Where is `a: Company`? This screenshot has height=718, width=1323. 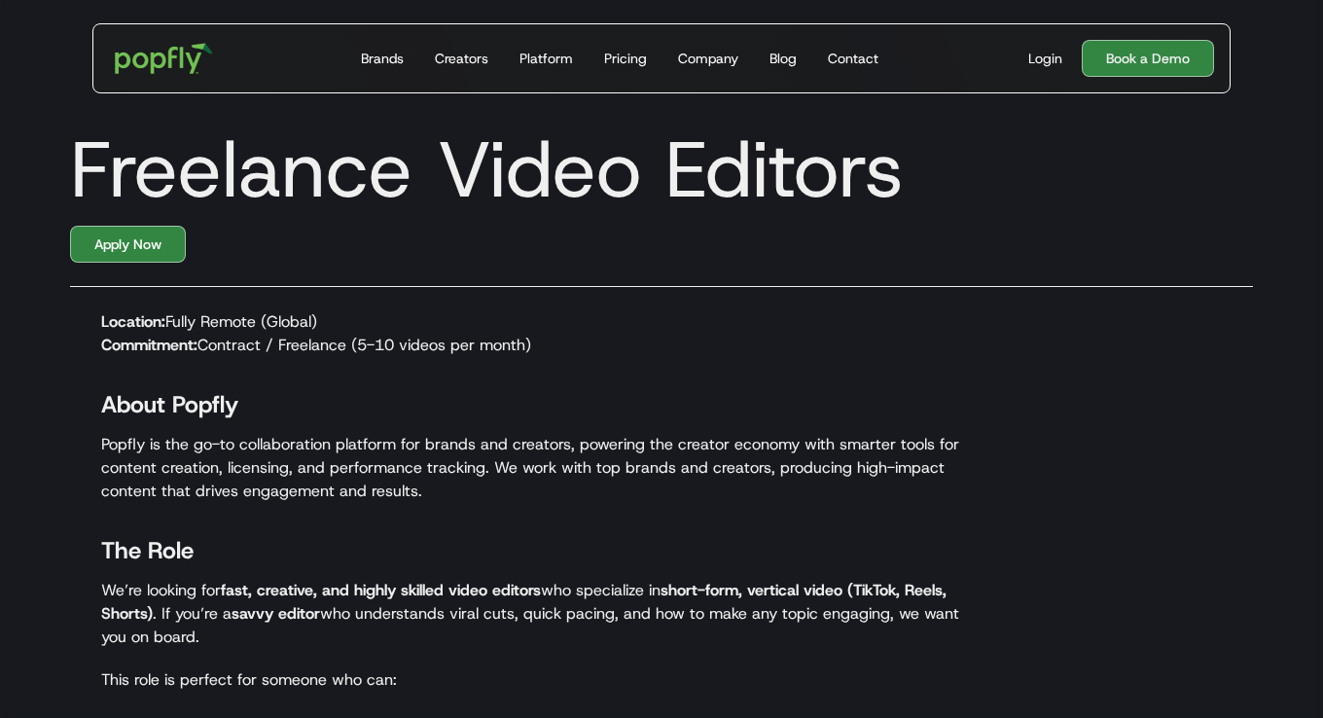
a: Company is located at coordinates (708, 58).